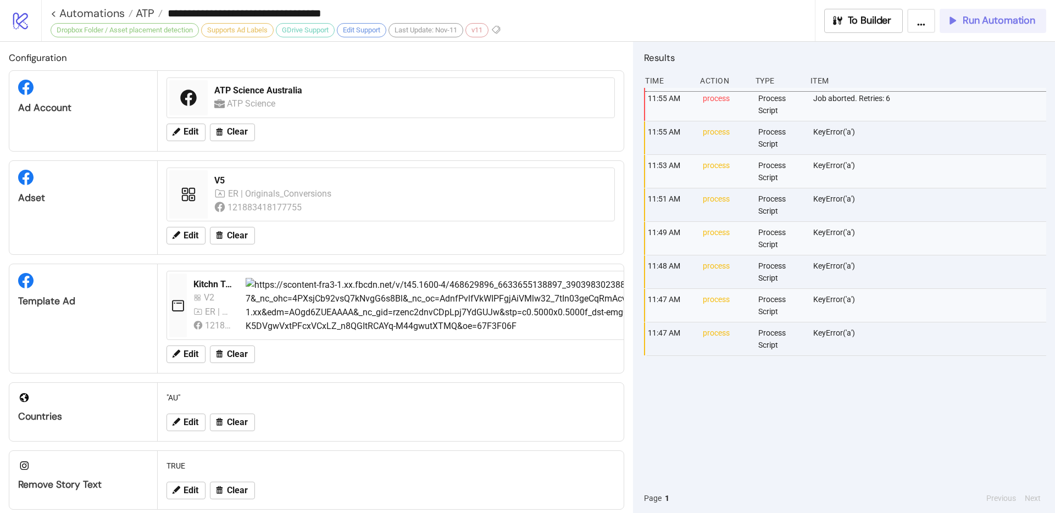  Describe the element at coordinates (670, 171) in the screenshot. I see `div: 11:53 AM` at that location.